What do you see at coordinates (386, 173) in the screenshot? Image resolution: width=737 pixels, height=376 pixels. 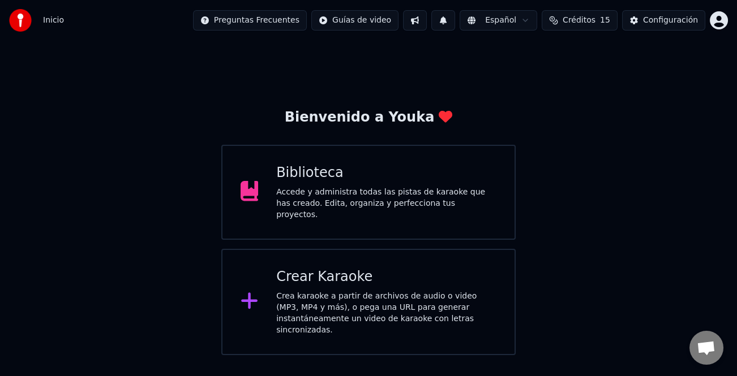 I see `div: Biblioteca` at bounding box center [386, 173].